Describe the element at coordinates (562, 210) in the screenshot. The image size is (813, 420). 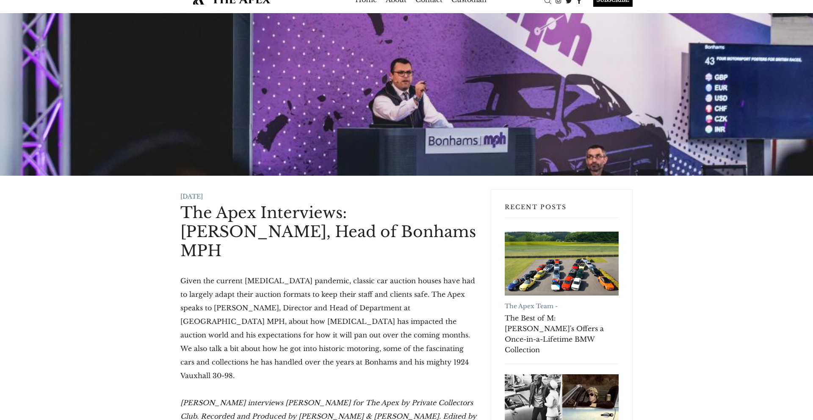
I see `h3: Recent Posts` at that location.